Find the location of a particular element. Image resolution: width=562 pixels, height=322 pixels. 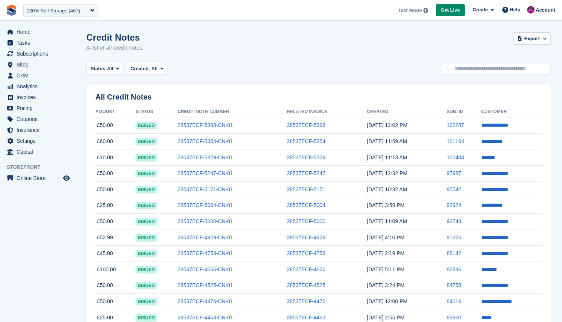

a: 28537ECF-4929-CN-01 is located at coordinates (205, 237).